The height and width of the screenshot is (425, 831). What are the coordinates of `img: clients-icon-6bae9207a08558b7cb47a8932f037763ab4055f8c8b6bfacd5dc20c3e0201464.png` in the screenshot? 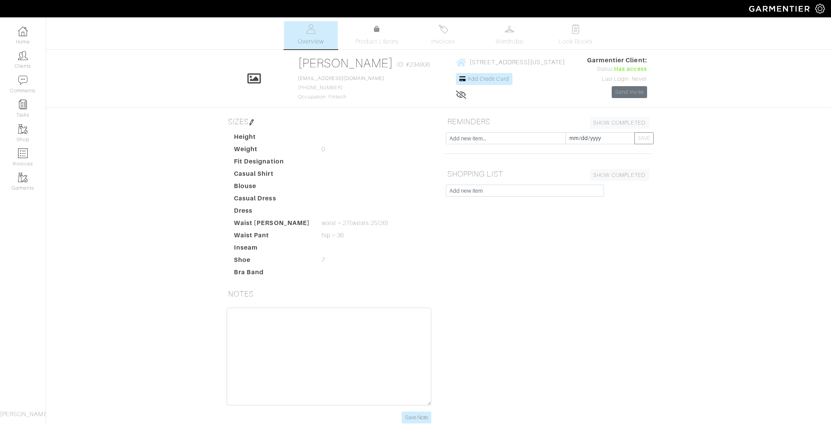 It's located at (23, 55).